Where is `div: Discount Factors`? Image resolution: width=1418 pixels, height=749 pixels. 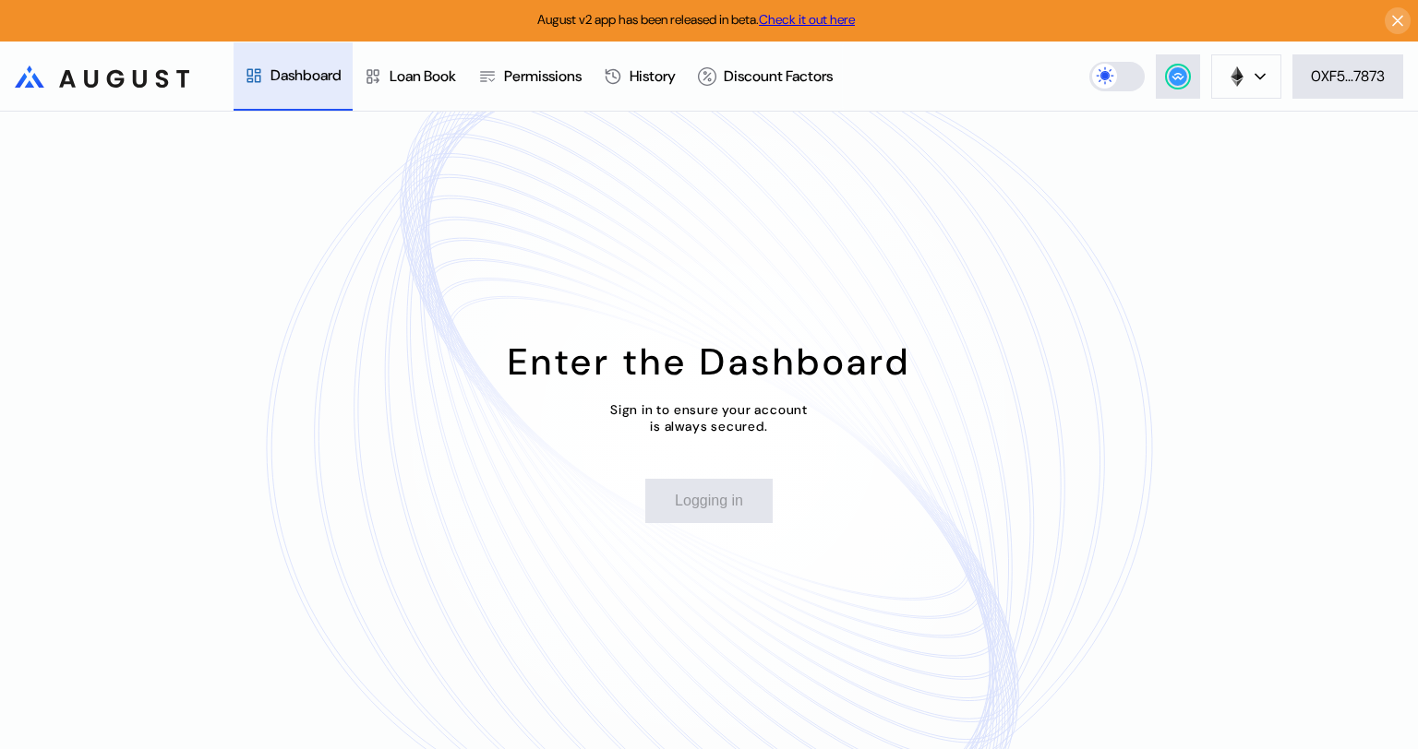
div: Discount Factors is located at coordinates (778, 76).